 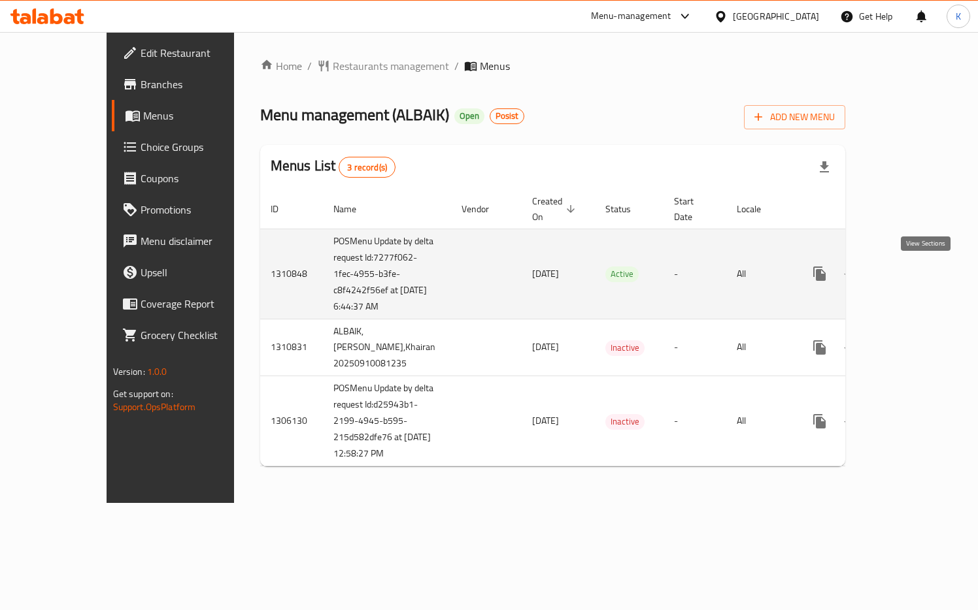 I want to click on a: Support.OpsPlatform, so click(x=154, y=407).